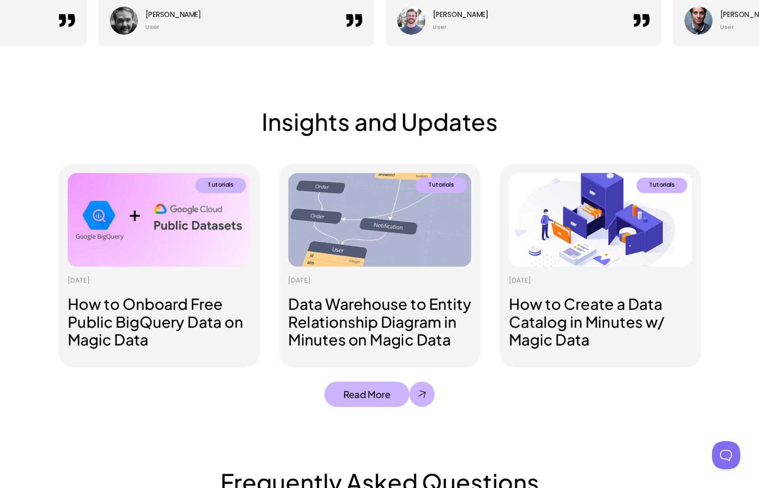  I want to click on h3: How to Onboard Free Public BigQuery Data on Magic Data, so click(159, 322).